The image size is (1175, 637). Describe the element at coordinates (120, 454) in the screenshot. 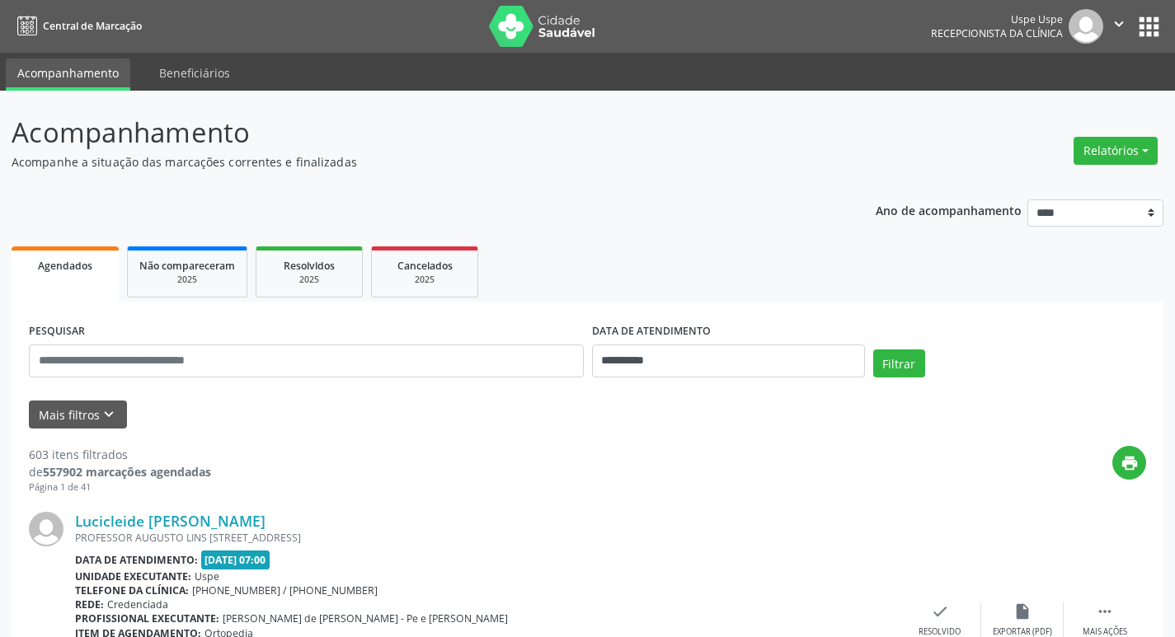

I see `div: 603 itens filtrados` at that location.